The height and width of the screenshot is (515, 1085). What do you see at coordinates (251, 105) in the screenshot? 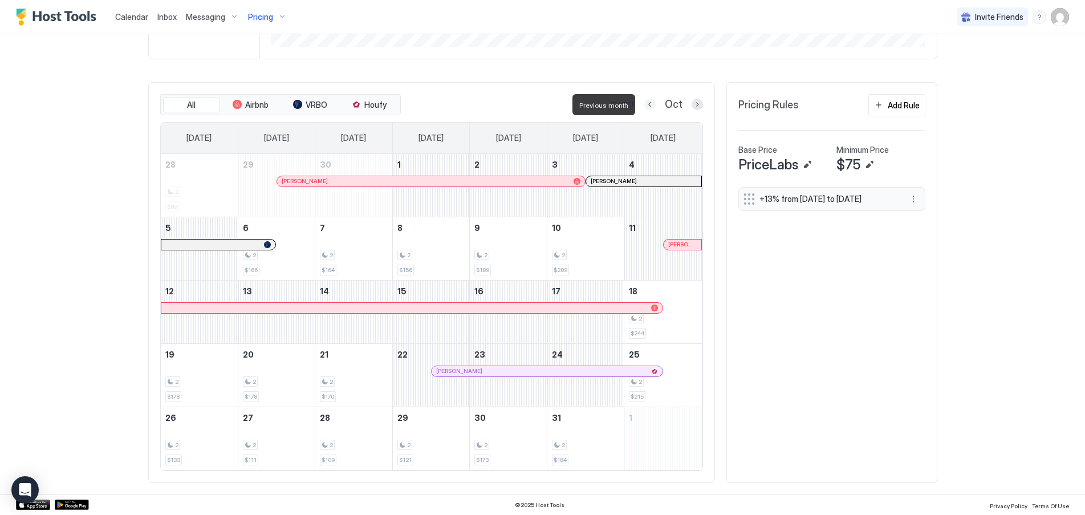
I see `button: Airbnb` at bounding box center [251, 105].